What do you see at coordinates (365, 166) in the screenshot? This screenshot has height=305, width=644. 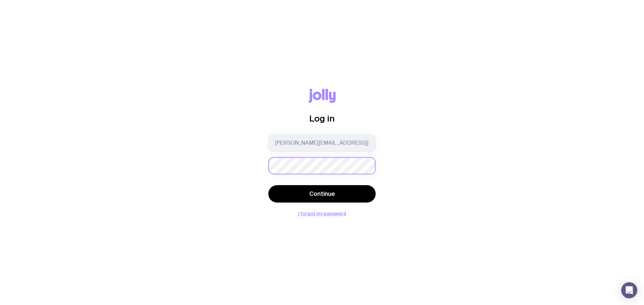 I see `keeper-lock: Open Keeper Popup` at bounding box center [365, 166].